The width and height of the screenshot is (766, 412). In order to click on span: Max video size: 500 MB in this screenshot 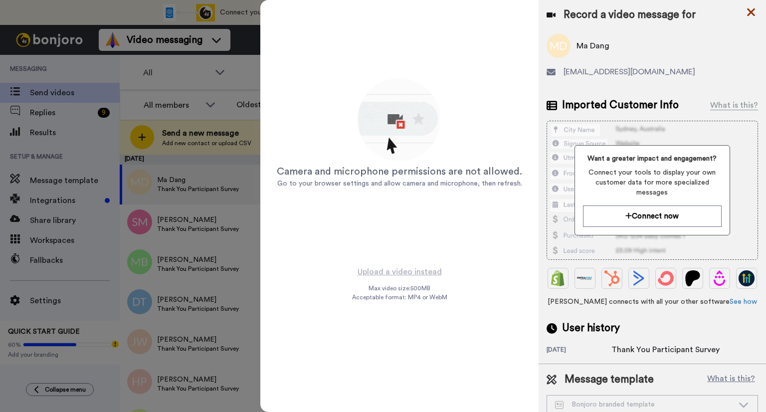, I will do `click(400, 288)`.